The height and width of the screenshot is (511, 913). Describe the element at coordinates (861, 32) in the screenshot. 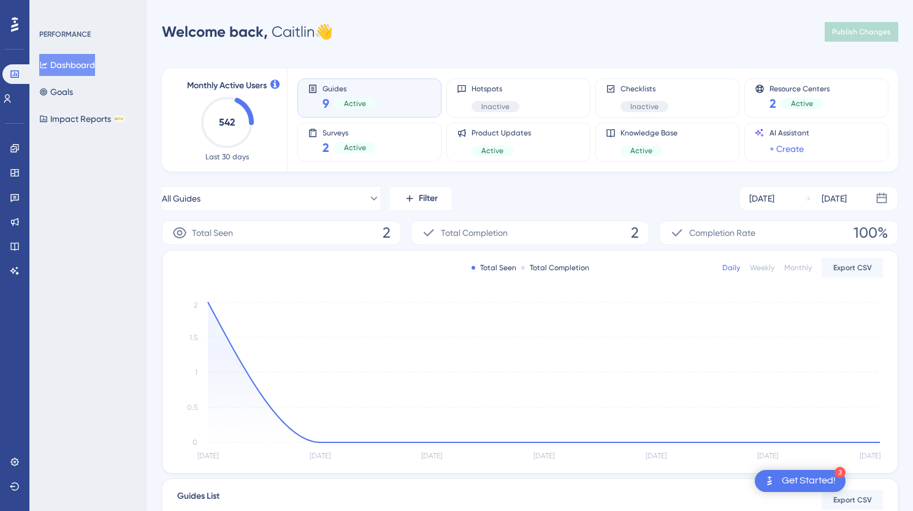

I see `button: Publish Changes` at that location.